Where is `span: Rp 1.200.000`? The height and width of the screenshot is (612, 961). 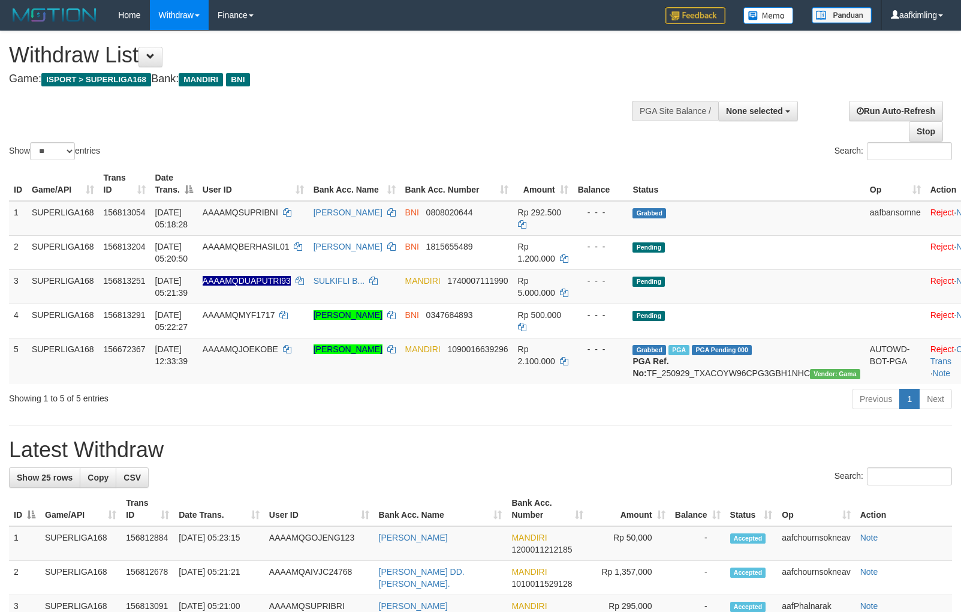 span: Rp 1.200.000 is located at coordinates (537, 252).